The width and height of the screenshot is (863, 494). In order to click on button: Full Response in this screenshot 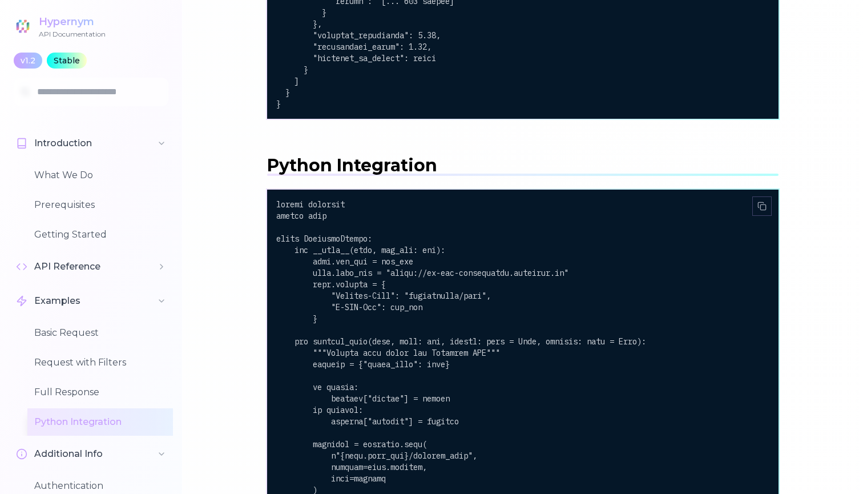, I will do `click(100, 392)`.